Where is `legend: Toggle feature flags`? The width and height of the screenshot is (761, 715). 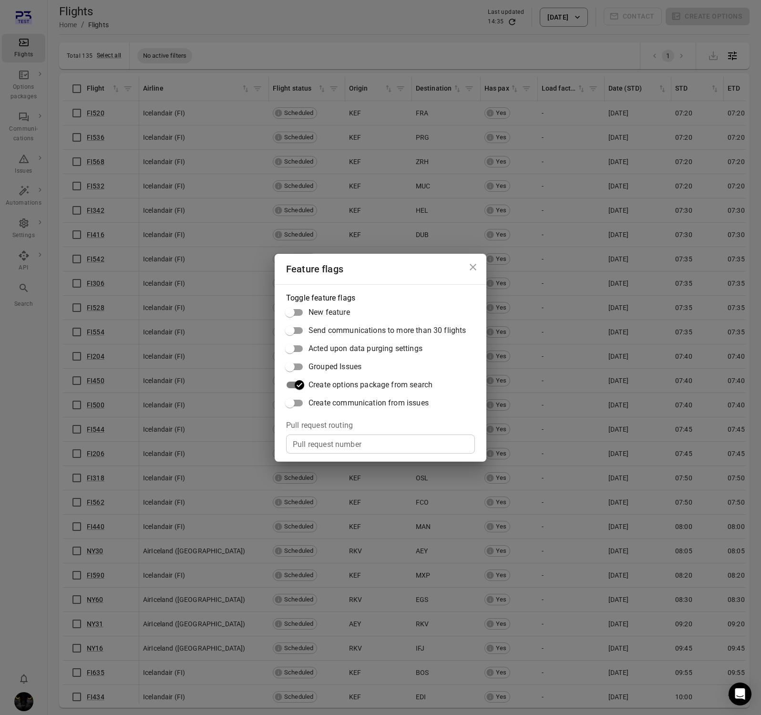
legend: Toggle feature flags is located at coordinates (320, 297).